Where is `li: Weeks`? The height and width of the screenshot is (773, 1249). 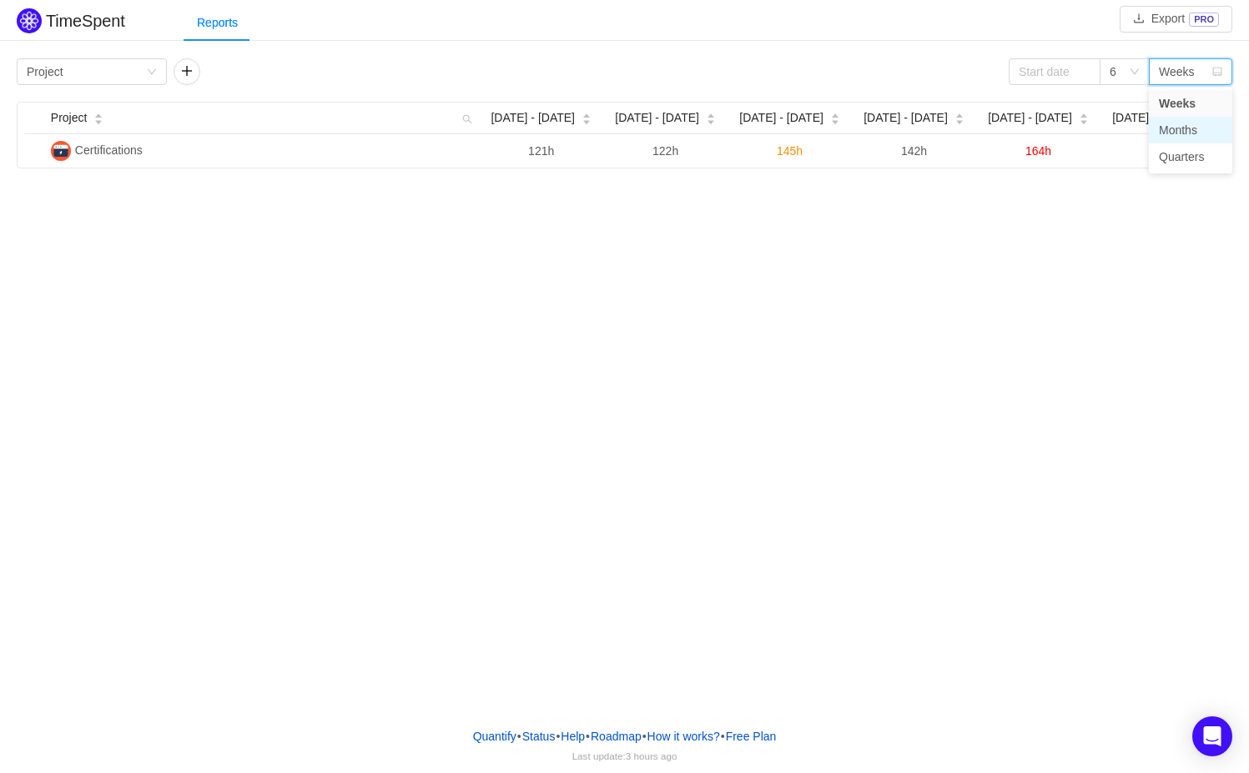 li: Weeks is located at coordinates (1190, 103).